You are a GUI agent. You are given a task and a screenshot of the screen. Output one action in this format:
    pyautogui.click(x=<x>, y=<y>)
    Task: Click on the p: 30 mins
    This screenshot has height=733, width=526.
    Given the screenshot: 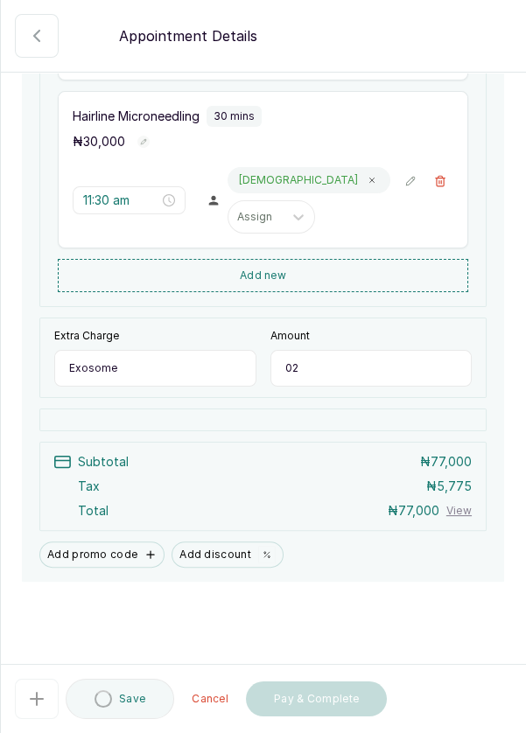 What is the action you would take?
    pyautogui.click(x=233, y=116)
    